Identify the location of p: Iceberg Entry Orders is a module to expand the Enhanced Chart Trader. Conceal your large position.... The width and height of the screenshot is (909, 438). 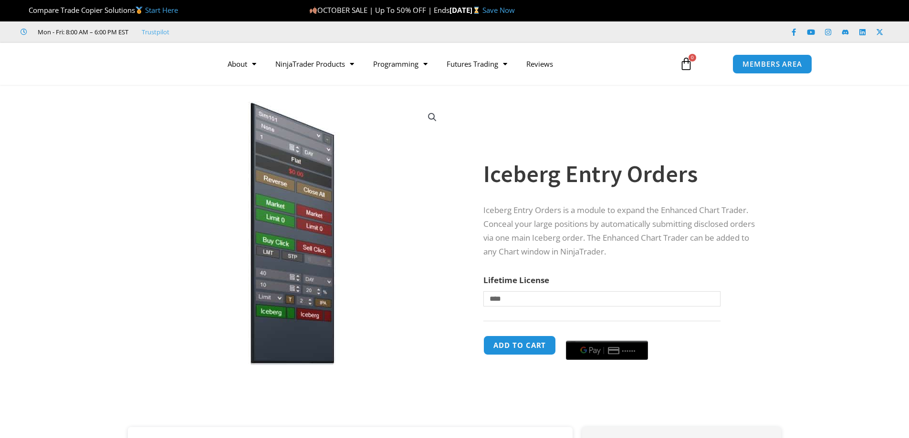
(623, 231).